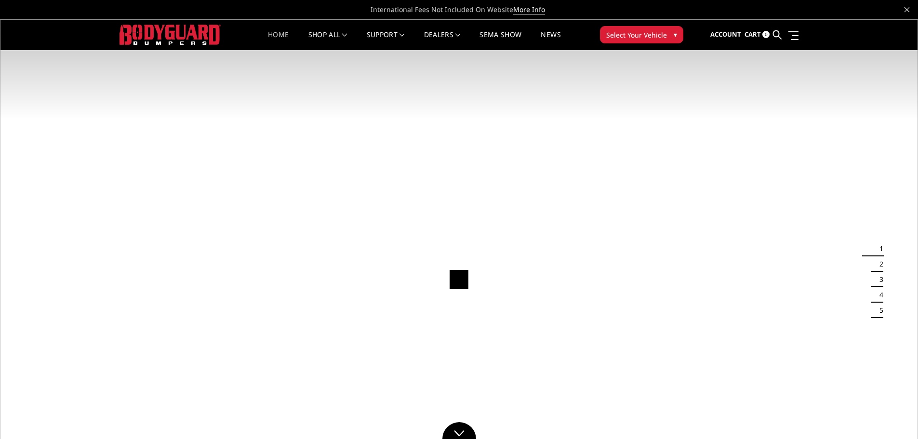  I want to click on a: Home, so click(278, 40).